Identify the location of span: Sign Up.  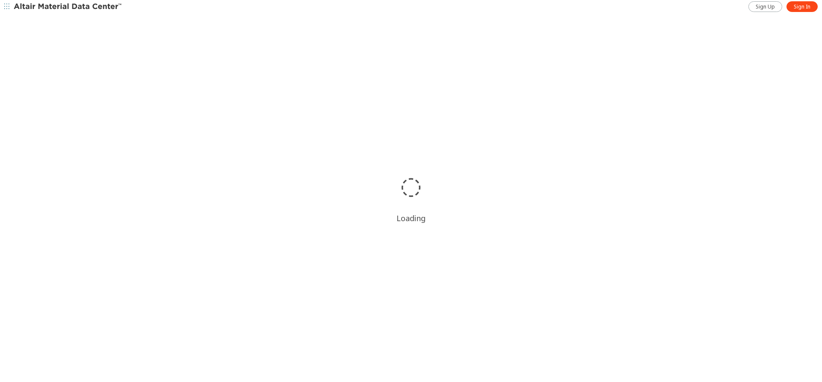
(765, 7).